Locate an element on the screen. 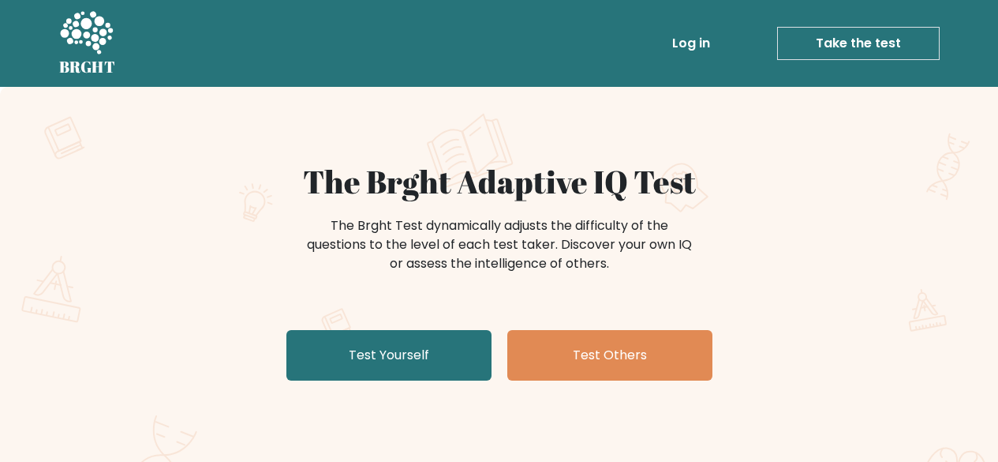  h5: BRGHT is located at coordinates (88, 67).